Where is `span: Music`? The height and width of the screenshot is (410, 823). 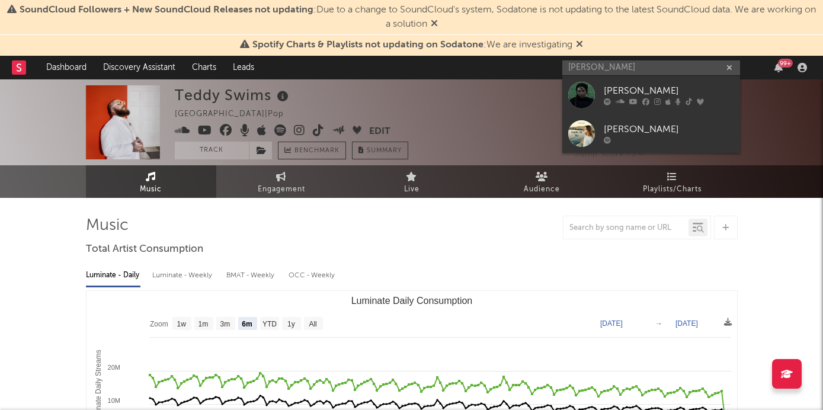 span: Music is located at coordinates (151, 190).